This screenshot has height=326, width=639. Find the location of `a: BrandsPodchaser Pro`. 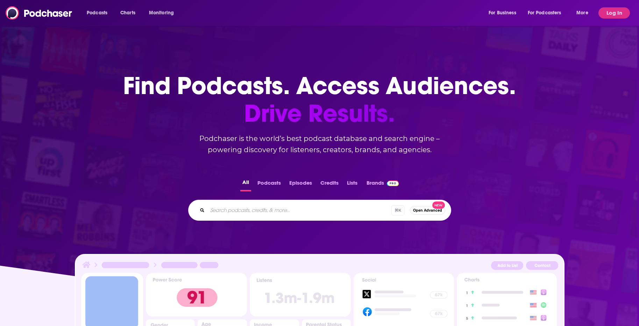

a: BrandsPodchaser Pro is located at coordinates (383, 184).